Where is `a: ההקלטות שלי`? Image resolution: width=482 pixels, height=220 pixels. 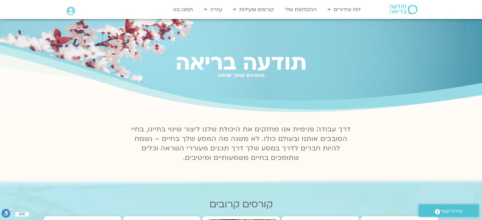
a: ההקלטות שלי is located at coordinates (301, 10).